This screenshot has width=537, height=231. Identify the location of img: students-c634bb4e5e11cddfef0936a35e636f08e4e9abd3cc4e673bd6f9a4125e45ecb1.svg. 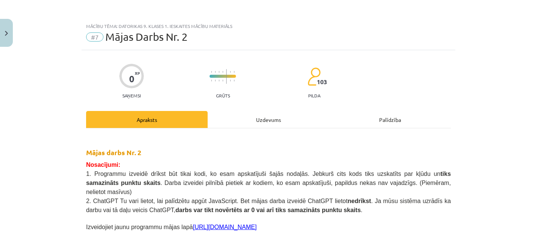
(314, 77).